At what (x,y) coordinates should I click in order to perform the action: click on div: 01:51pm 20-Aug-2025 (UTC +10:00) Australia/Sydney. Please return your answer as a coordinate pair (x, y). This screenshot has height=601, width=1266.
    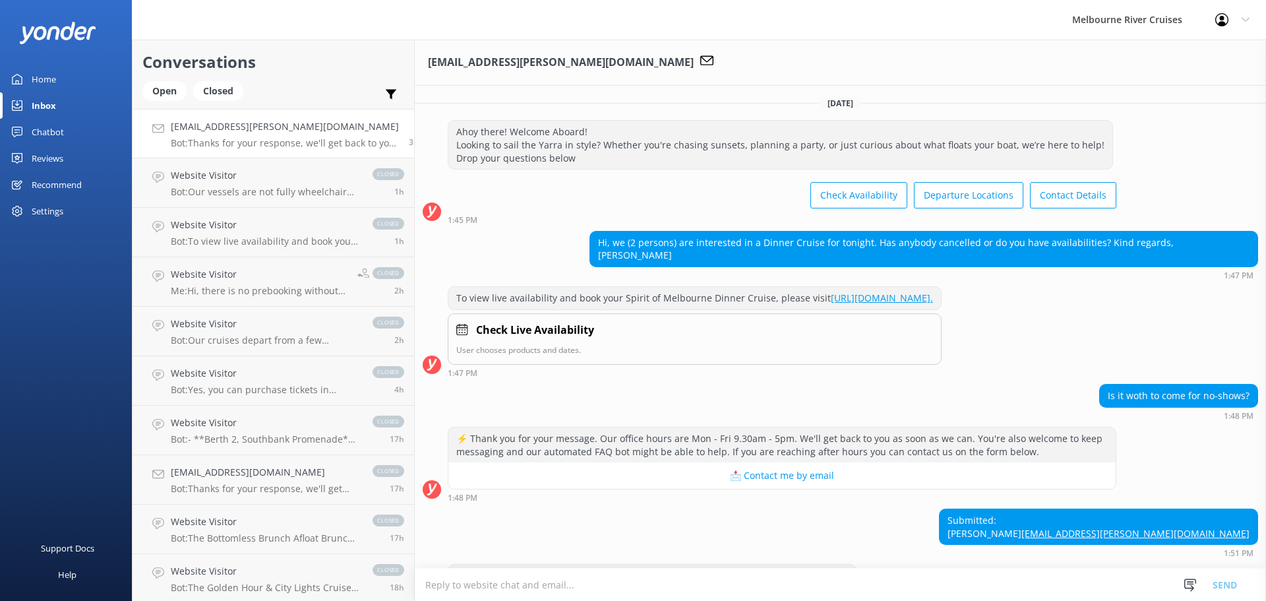
    Looking at the image, I should click on (1098, 553).